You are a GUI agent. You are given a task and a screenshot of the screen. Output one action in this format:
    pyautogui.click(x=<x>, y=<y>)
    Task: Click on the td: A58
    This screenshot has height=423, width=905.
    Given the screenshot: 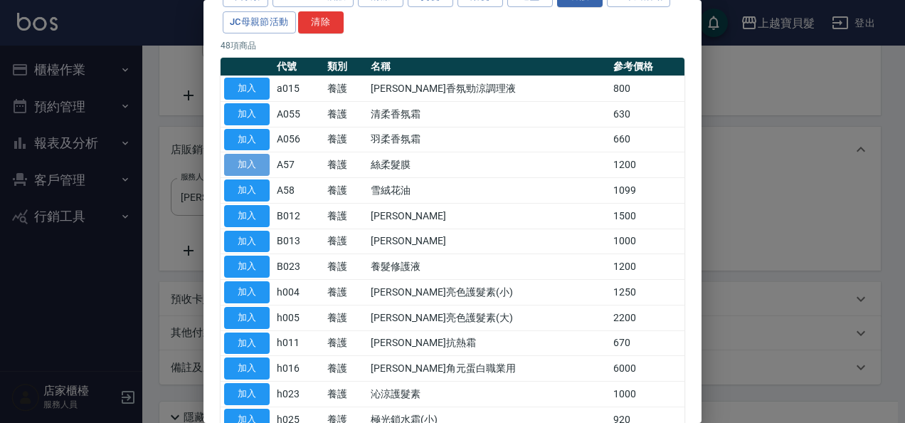 What is the action you would take?
    pyautogui.click(x=298, y=191)
    